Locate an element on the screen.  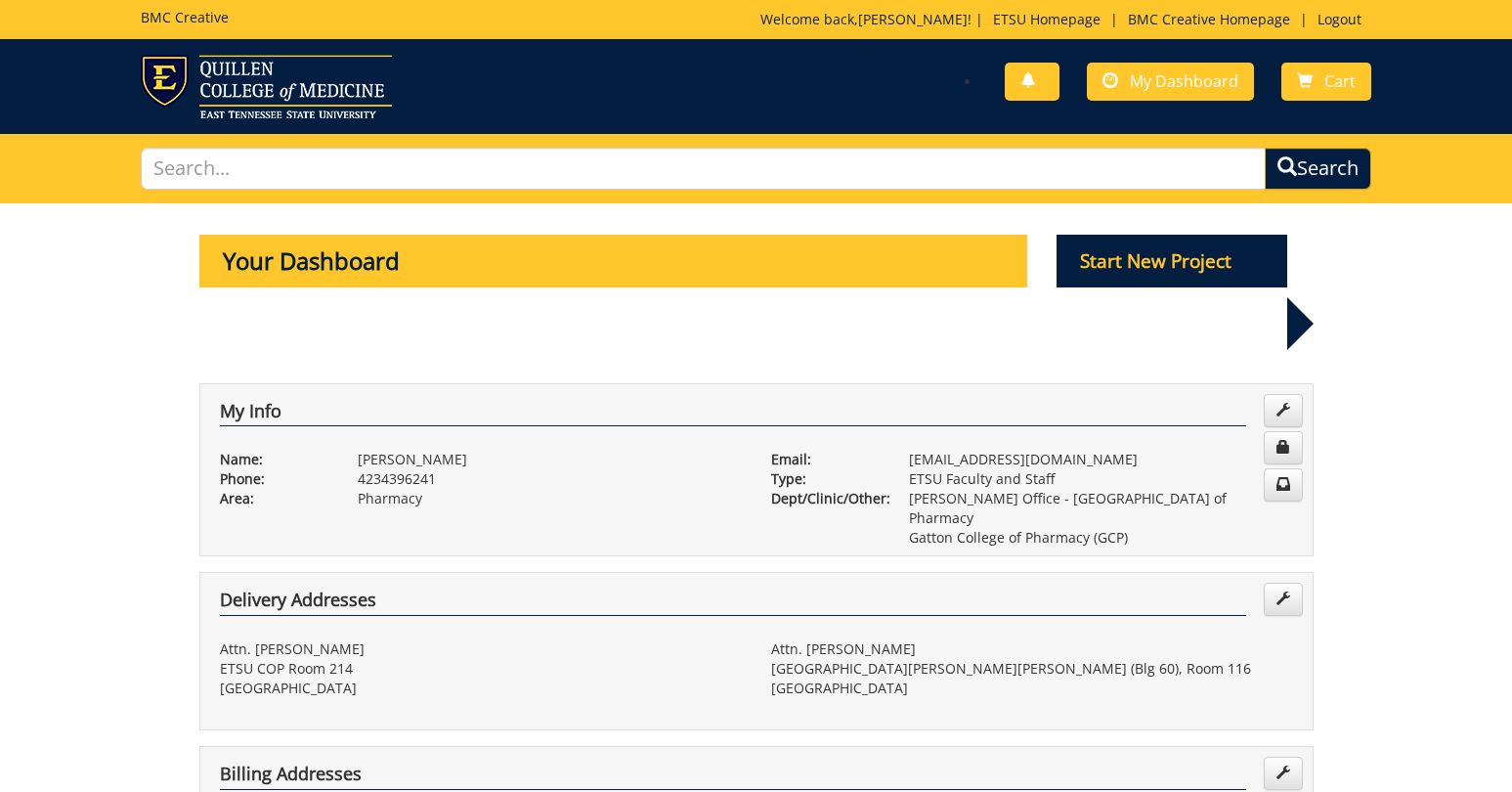
a: Change Communication Preferences is located at coordinates (1283, 484).